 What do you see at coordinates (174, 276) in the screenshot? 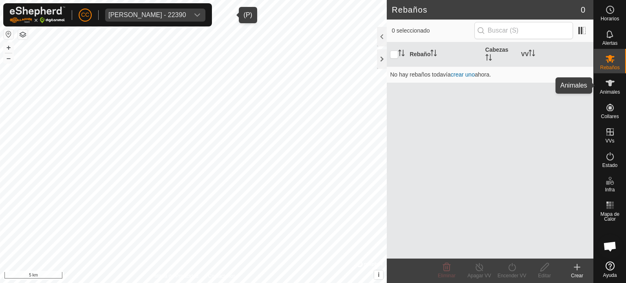
I see `a: Política de Privacidad` at bounding box center [174, 276].